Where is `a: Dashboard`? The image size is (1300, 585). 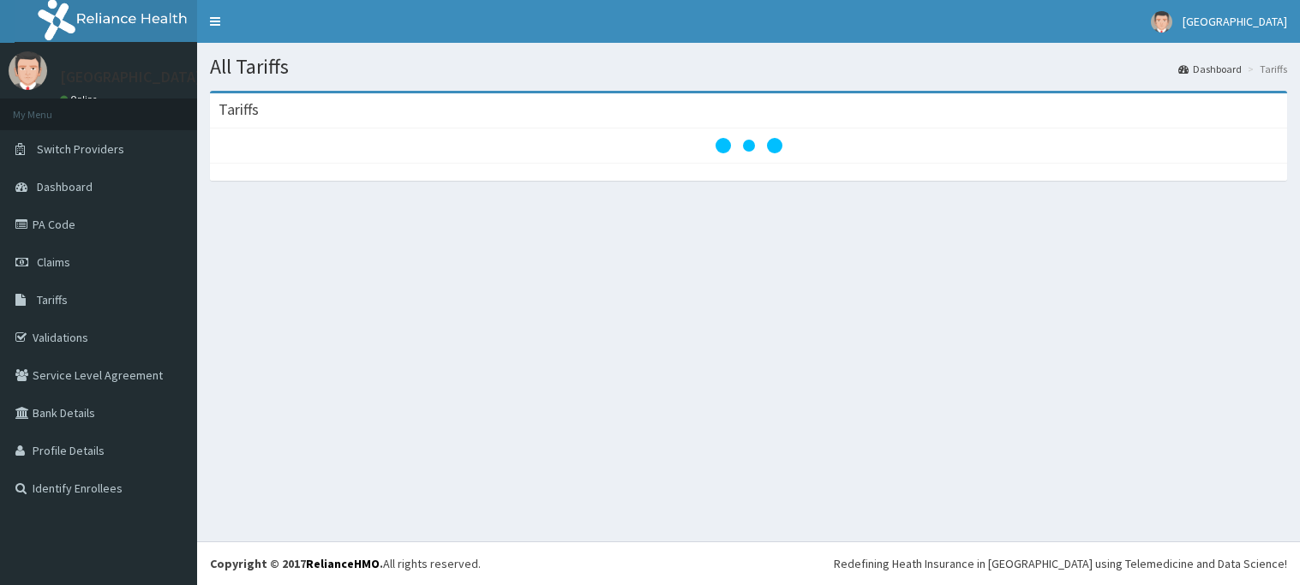
a: Dashboard is located at coordinates (1210, 69).